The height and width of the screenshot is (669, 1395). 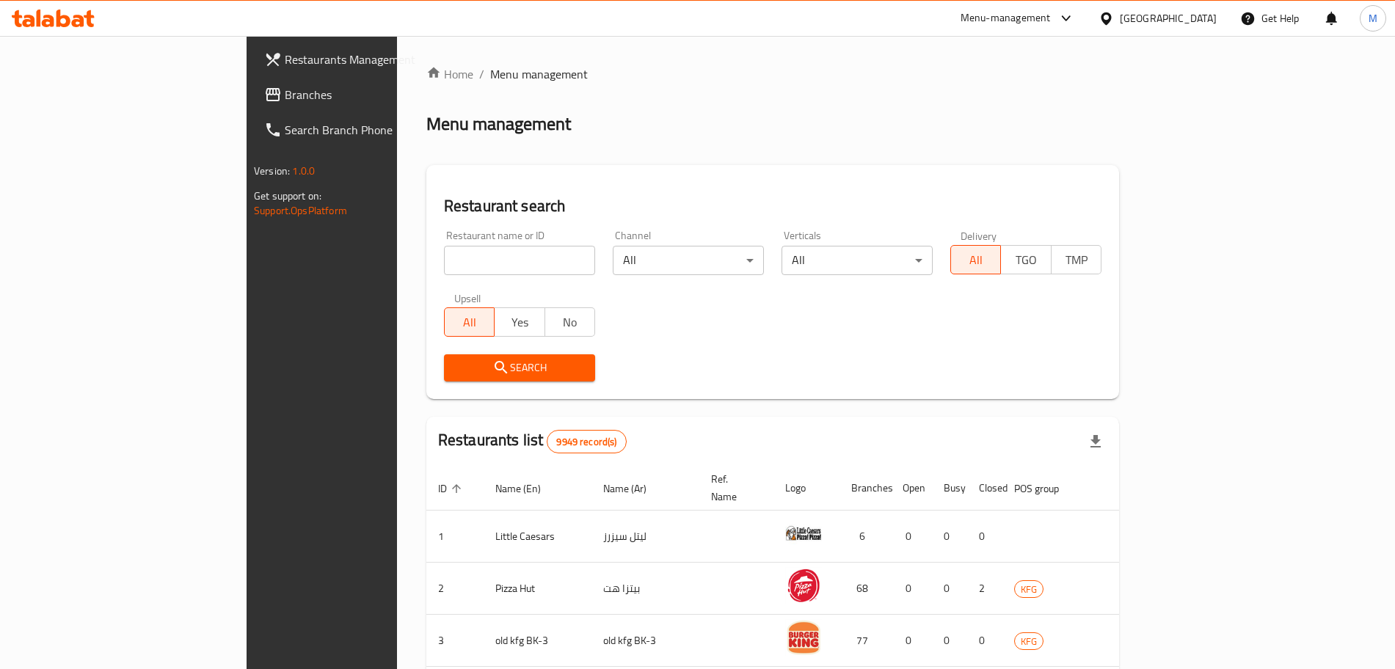 What do you see at coordinates (519, 322) in the screenshot?
I see `button: Yes` at bounding box center [519, 322].